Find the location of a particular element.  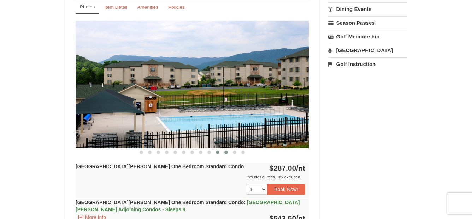

span: /nt is located at coordinates (301, 168).